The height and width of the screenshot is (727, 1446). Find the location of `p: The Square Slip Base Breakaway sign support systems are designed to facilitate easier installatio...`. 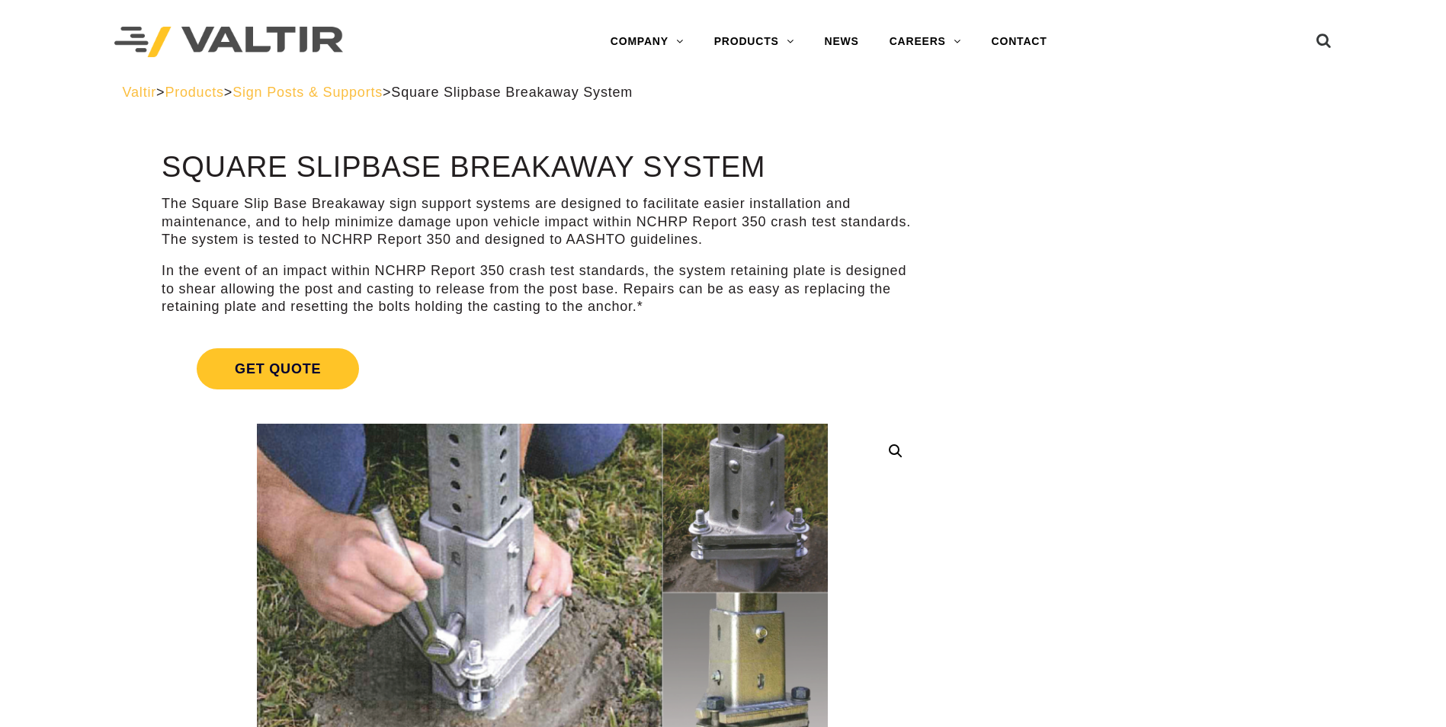

p: The Square Slip Base Breakaway sign support systems are designed to facilitate easier installatio... is located at coordinates (542, 222).